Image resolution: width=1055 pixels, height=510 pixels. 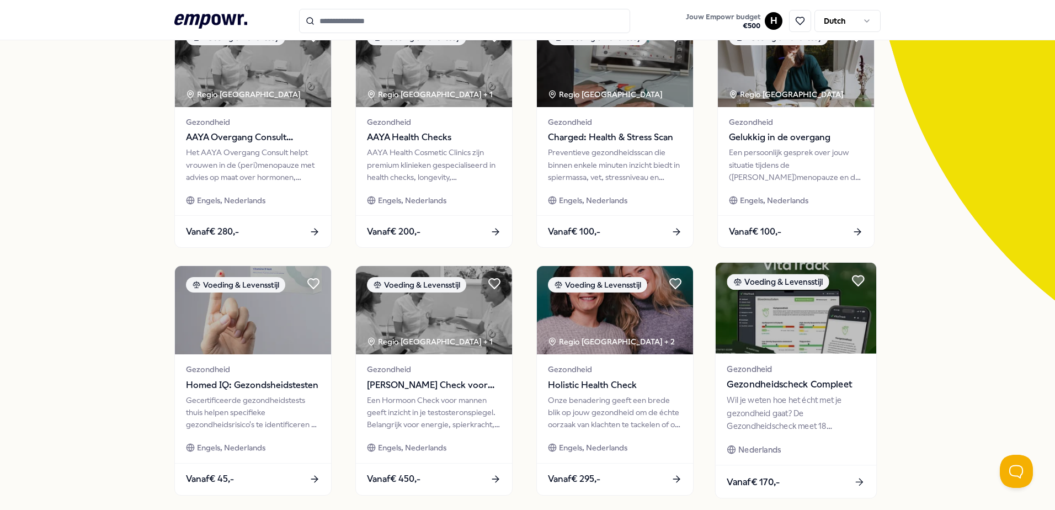 I want to click on div: Een Hormoon Check voor mannen geeft inzicht in je testosteronspiegel. Belangrijk voor energie, sp..., so click(x=434, y=412).